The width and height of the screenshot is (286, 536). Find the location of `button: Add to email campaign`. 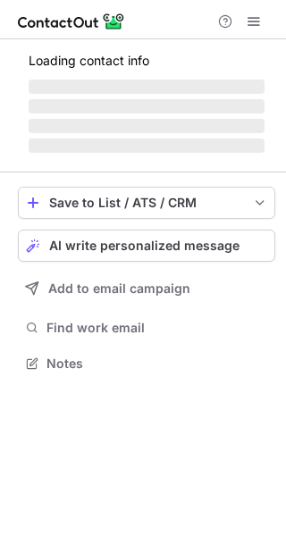

button: Add to email campaign is located at coordinates (147, 289).